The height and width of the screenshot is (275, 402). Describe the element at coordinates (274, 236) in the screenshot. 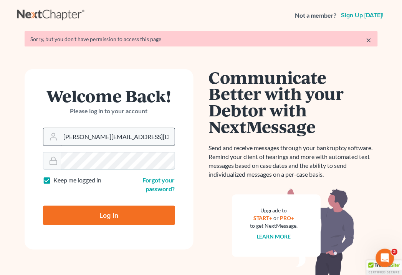

I see `a: Learn more` at that location.